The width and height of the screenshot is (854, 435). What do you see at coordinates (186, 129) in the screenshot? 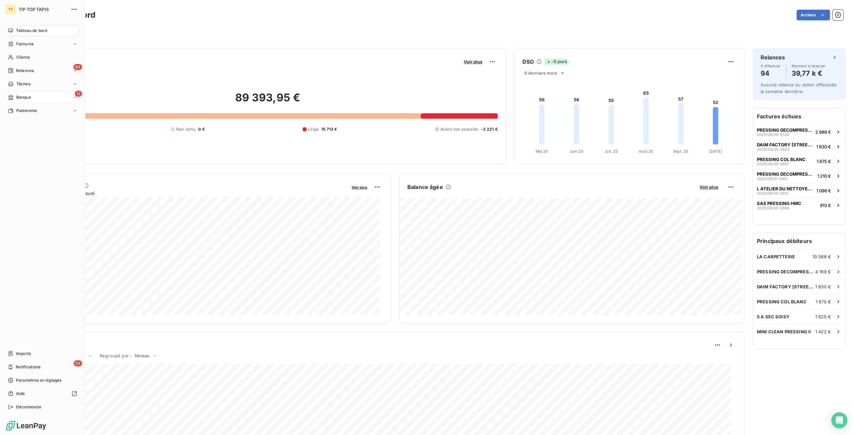
I see `span: Non-échu` at bounding box center [186, 129].